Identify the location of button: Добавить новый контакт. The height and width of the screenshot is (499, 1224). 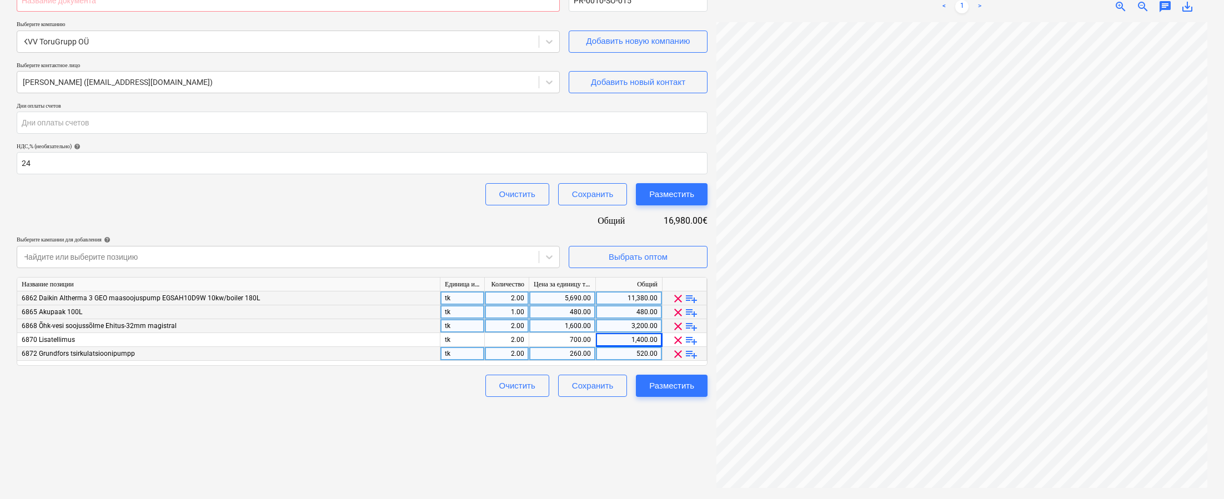
(638, 82).